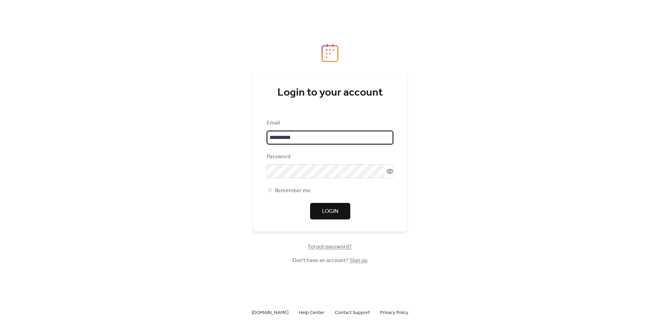 The width and height of the screenshot is (660, 325). What do you see at coordinates (330, 211) in the screenshot?
I see `span: Login` at bounding box center [330, 211].